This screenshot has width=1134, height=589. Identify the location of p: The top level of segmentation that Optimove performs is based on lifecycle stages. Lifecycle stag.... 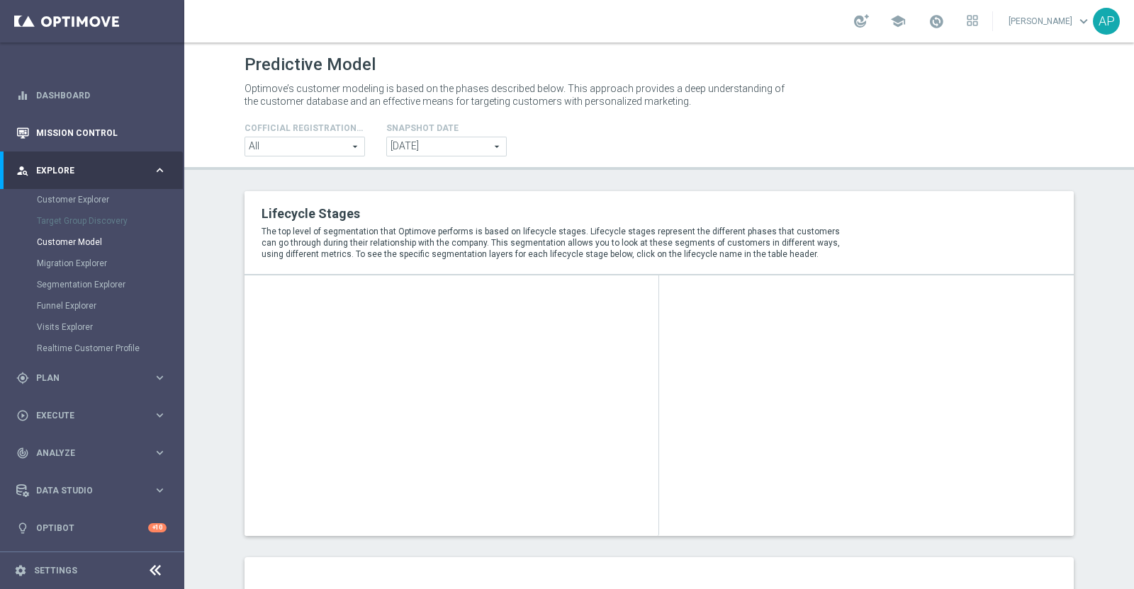
(557, 243).